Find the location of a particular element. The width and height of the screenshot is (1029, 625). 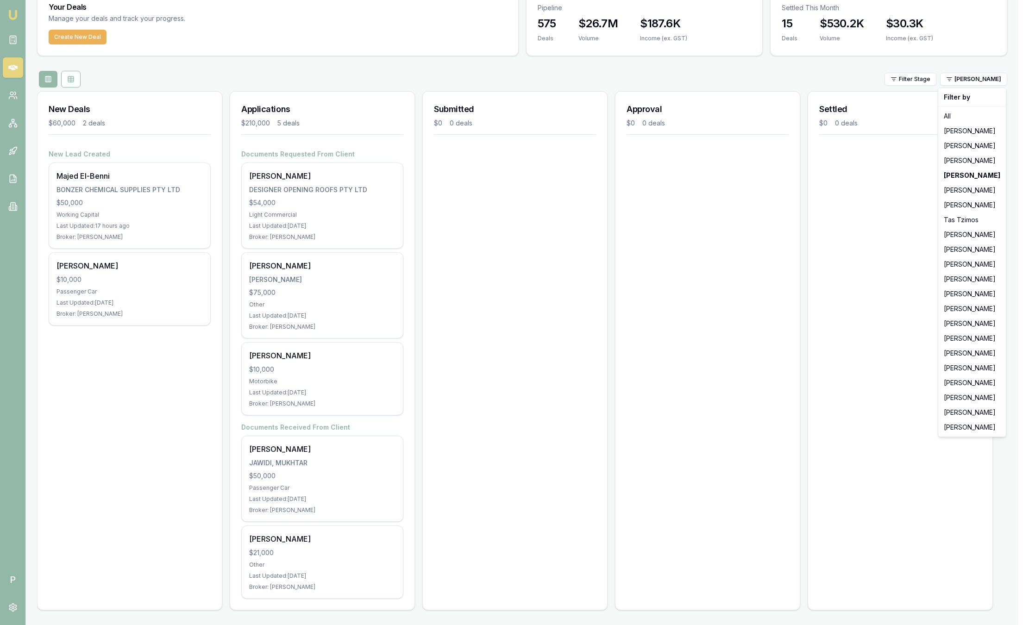

div: Tas Tzimos is located at coordinates (972, 220).